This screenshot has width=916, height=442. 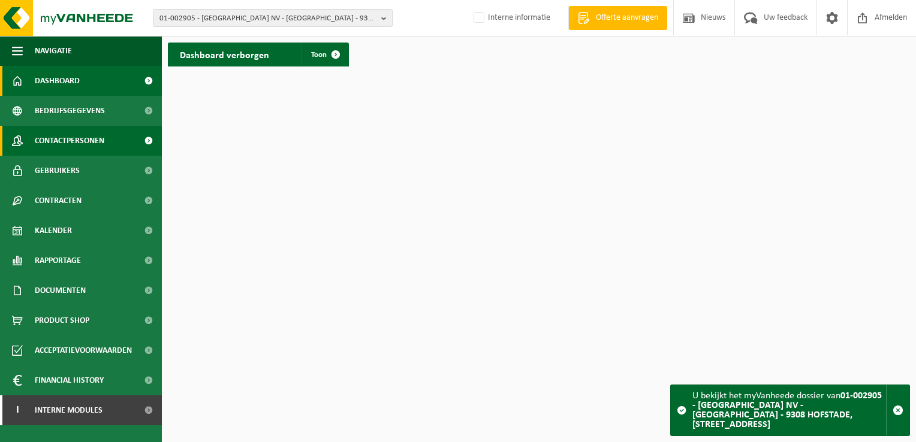 I want to click on span: Bedrijfsgegevens, so click(x=70, y=111).